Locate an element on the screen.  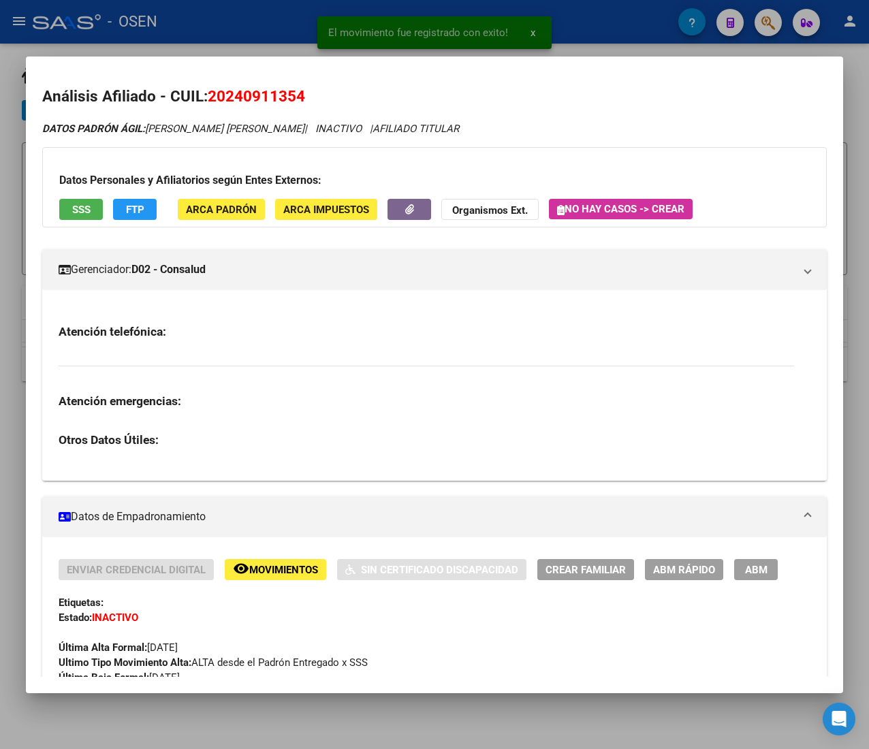
button: SSS is located at coordinates (81, 209).